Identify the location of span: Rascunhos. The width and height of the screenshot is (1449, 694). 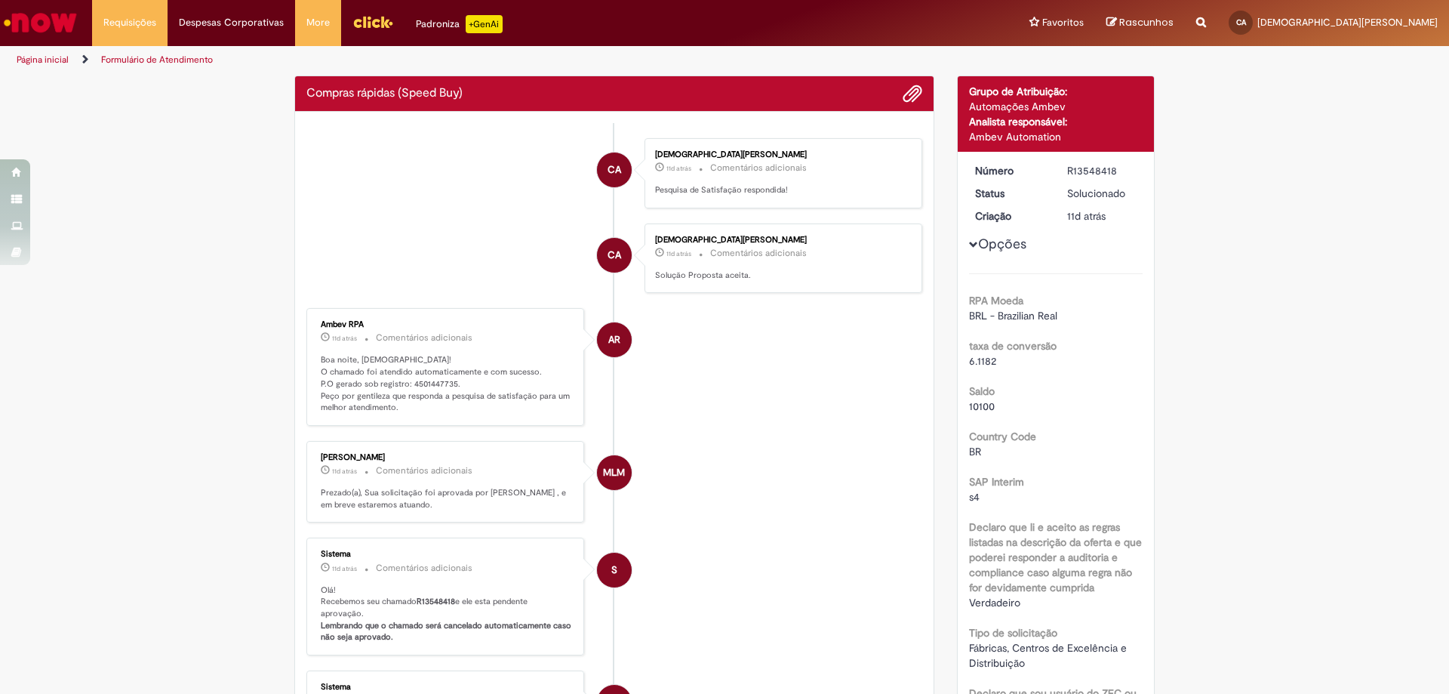
(1147, 22).